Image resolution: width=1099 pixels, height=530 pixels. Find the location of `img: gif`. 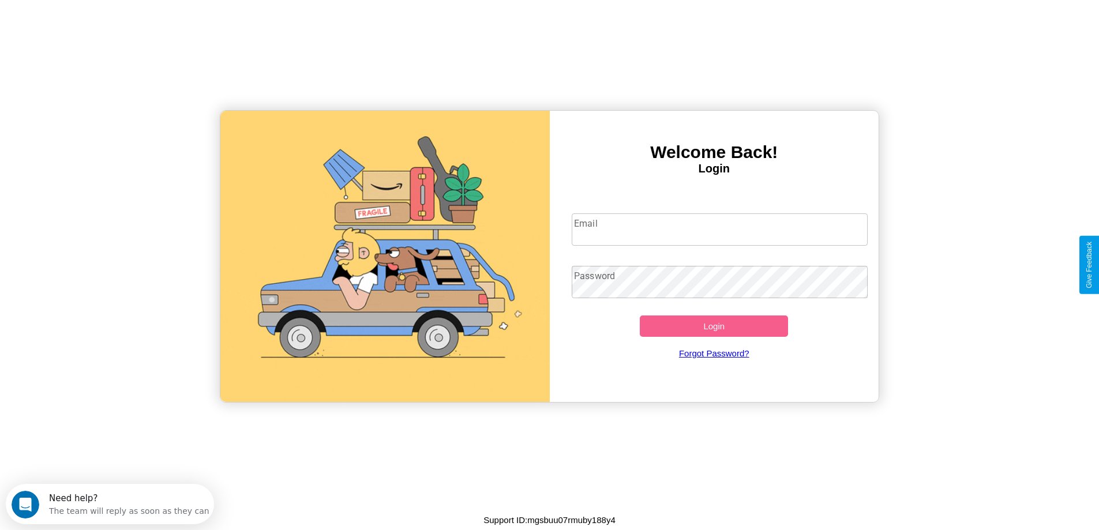

img: gif is located at coordinates (385, 256).